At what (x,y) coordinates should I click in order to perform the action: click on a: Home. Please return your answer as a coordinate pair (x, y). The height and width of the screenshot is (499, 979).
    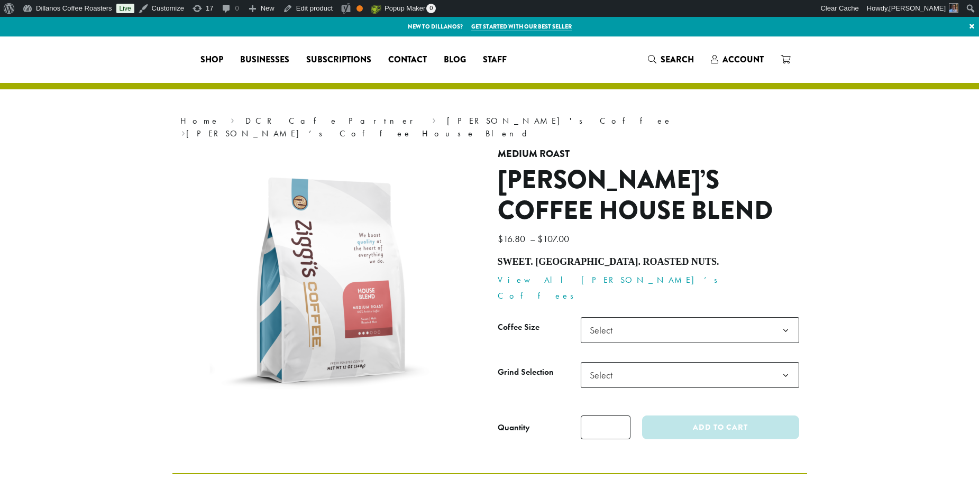
    Looking at the image, I should click on (200, 121).